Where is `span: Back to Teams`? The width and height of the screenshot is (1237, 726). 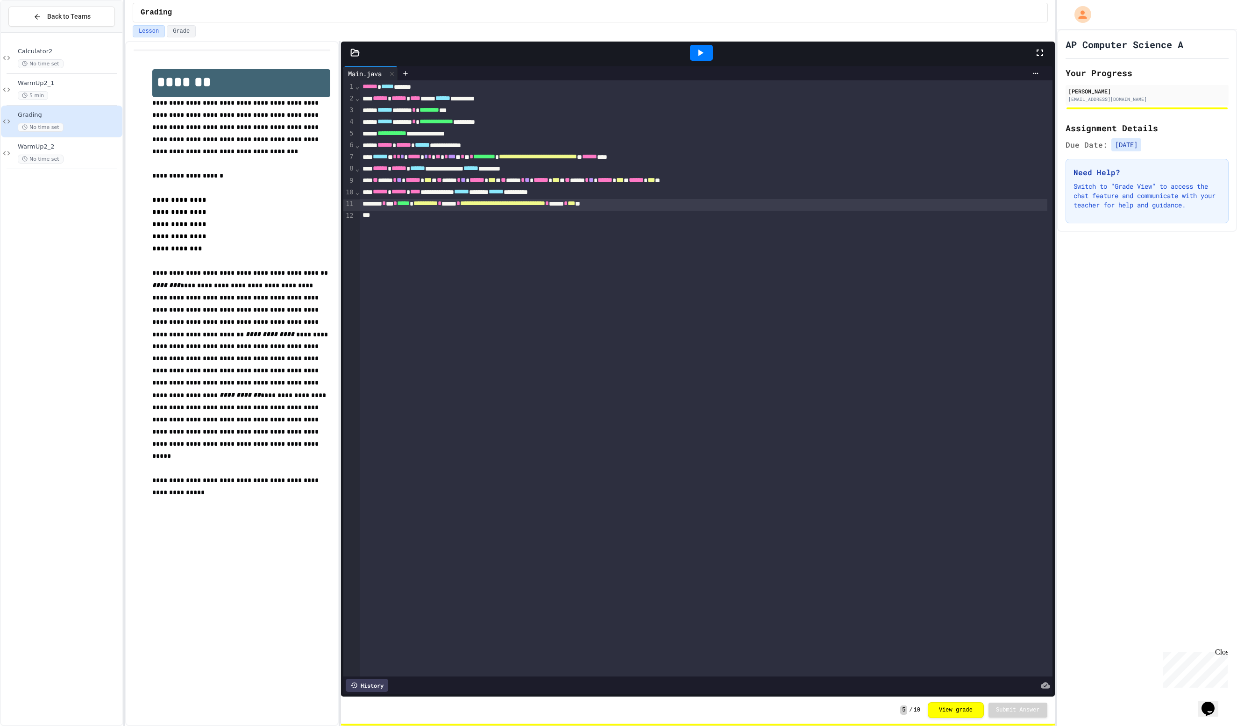 span: Back to Teams is located at coordinates (69, 16).